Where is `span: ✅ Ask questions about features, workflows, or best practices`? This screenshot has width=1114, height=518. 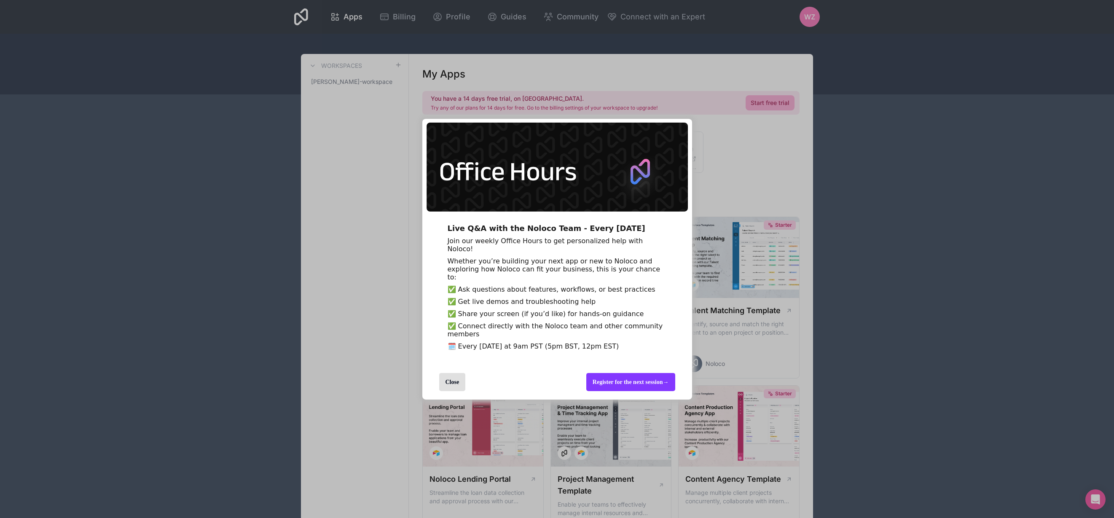
span: ✅ Ask questions about features, workflows, or best practices is located at coordinates (551, 289).